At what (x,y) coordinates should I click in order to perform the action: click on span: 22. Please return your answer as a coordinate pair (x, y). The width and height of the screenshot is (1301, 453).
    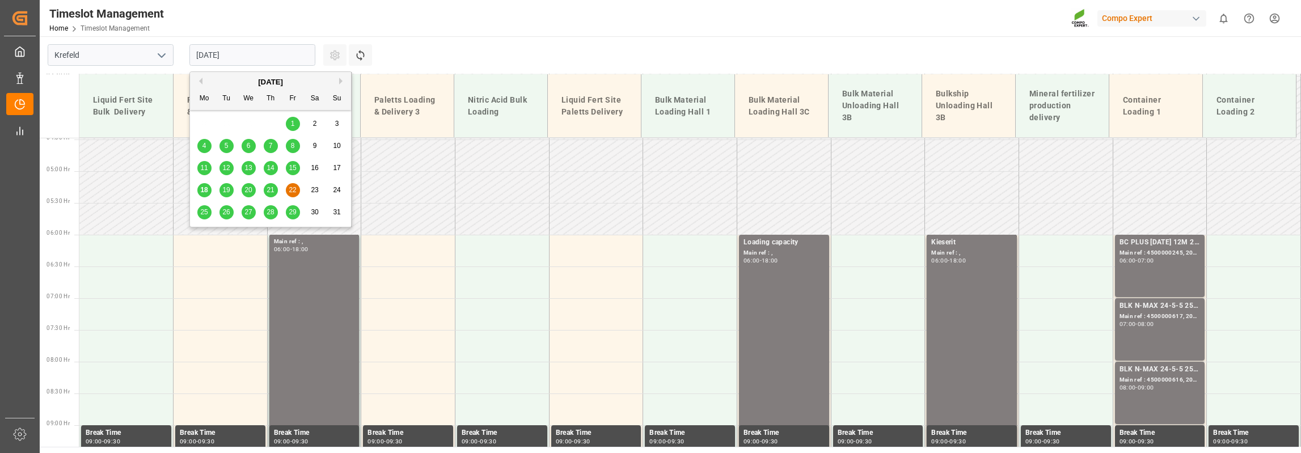
    Looking at the image, I should click on (292, 190).